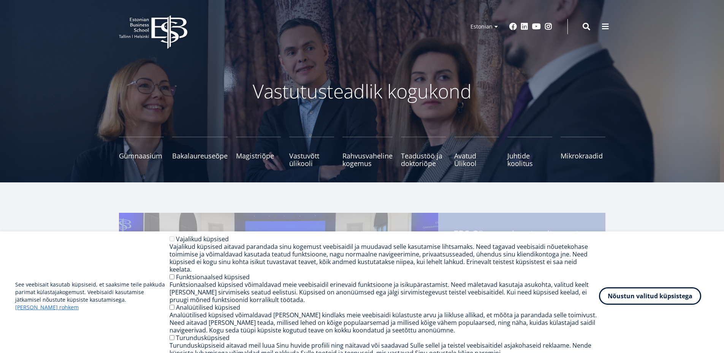  What do you see at coordinates (424, 152) in the screenshot?
I see `a: Teadustöö ja doktoriõpe` at bounding box center [424, 152].